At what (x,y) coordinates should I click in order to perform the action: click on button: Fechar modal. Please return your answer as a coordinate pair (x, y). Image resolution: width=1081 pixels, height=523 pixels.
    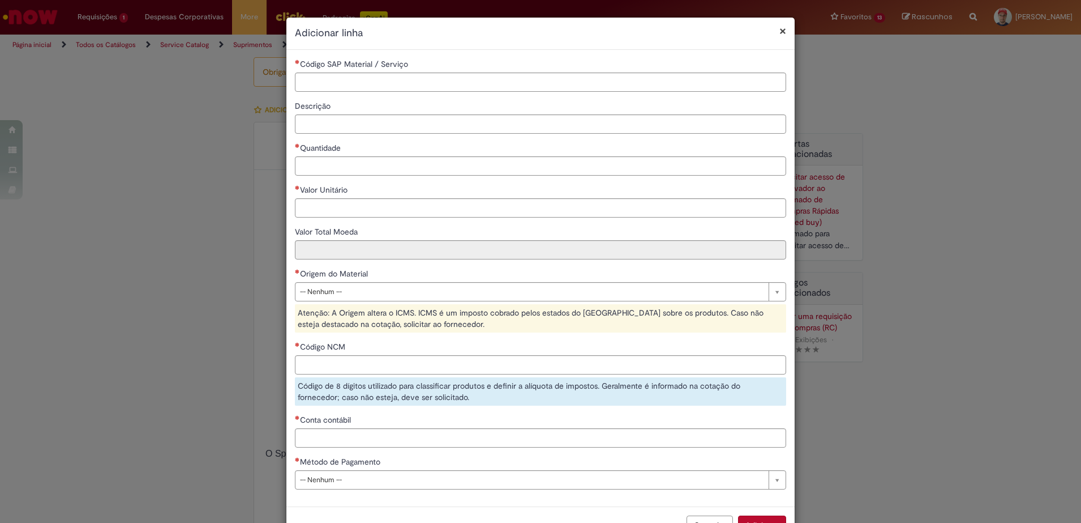
    Looking at the image, I should click on (783, 31).